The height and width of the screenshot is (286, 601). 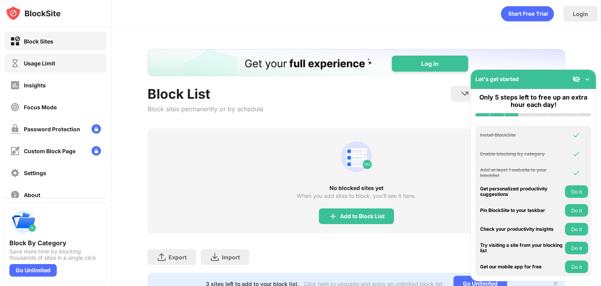 I want to click on div: Block By Category, so click(x=56, y=243).